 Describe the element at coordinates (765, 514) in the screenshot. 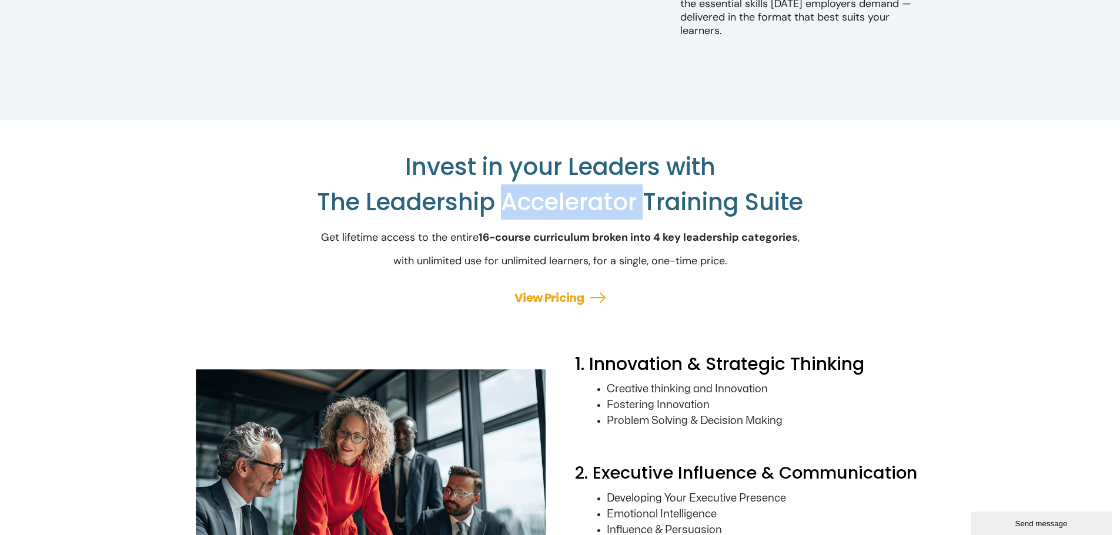

I see `li: Emotional Intelligence` at that location.